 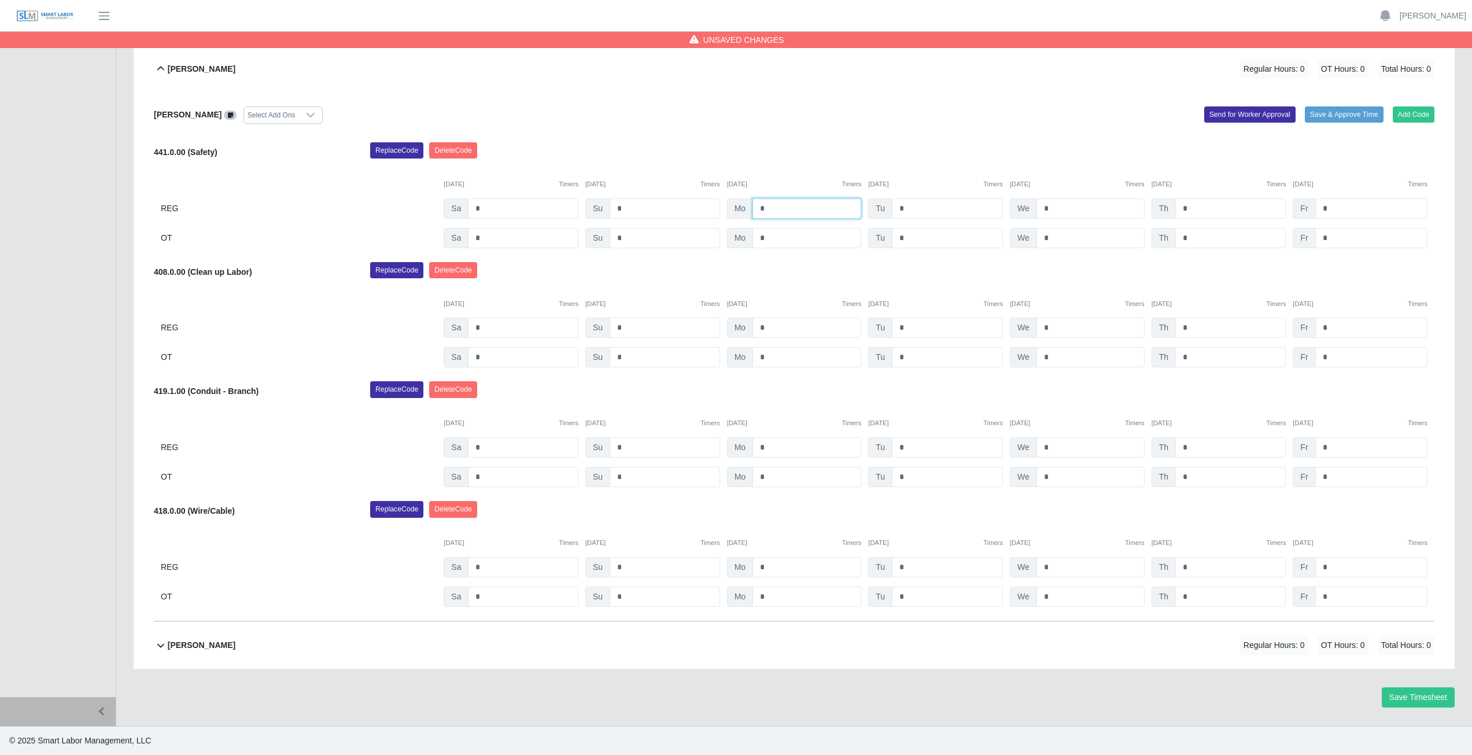 I want to click on b: 418.0.00 (Wire/Cable), so click(x=194, y=511).